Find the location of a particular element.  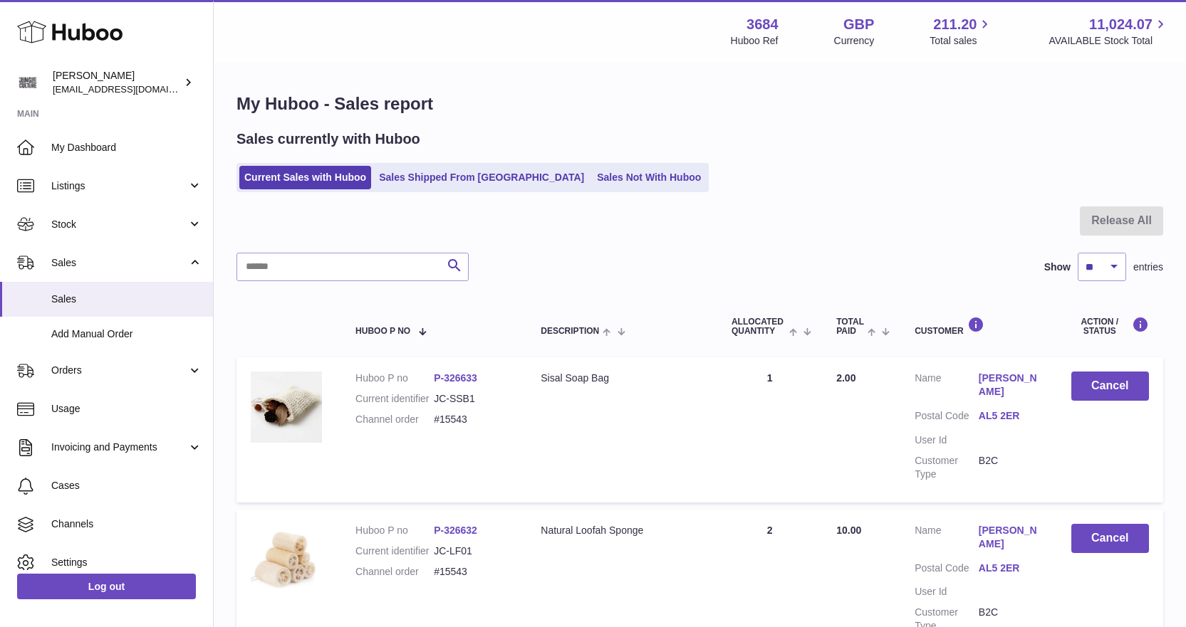

div: Customer is located at coordinates (978, 326).